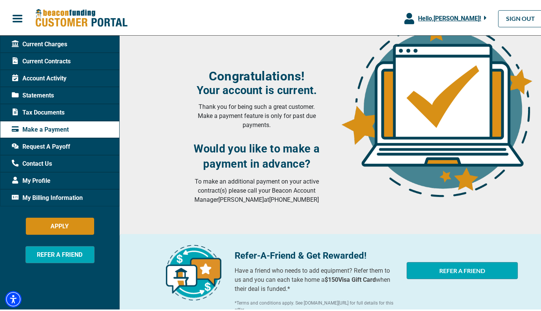 Image resolution: width=541 pixels, height=311 pixels. Describe the element at coordinates (31, 179) in the screenshot. I see `span: My Profile` at that location.